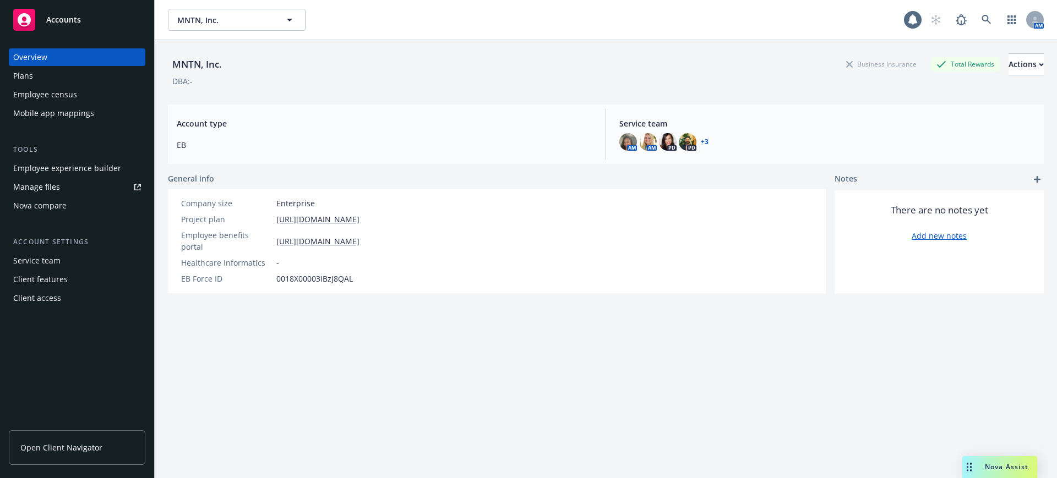  Describe the element at coordinates (296, 203) in the screenshot. I see `span: Enterprise` at that location.